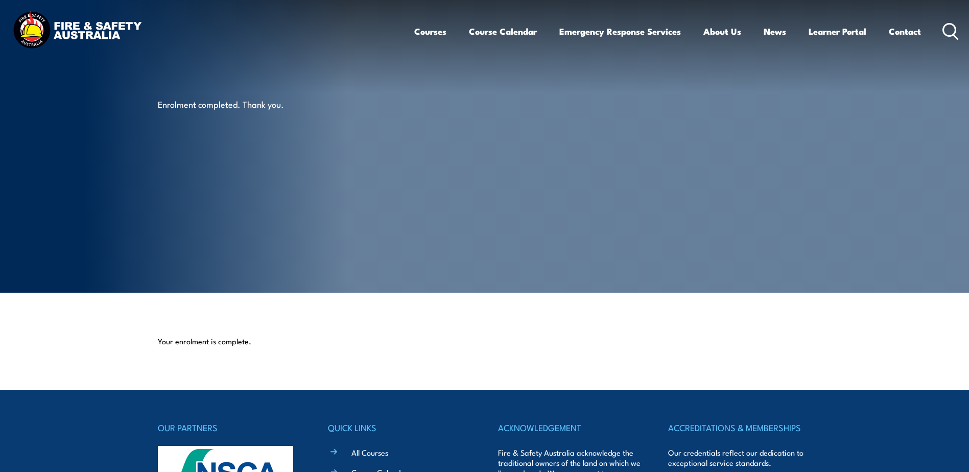  What do you see at coordinates (251, 104) in the screenshot?
I see `p: Enrolment completed. Thank you.` at bounding box center [251, 104].